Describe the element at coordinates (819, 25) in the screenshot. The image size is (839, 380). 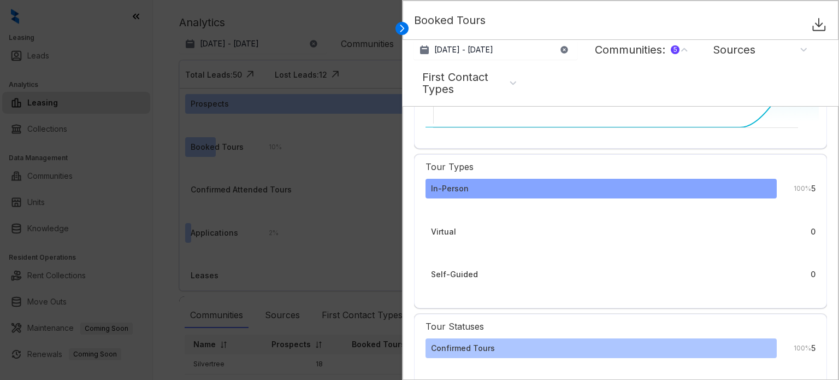
I see `img: Download` at that location.